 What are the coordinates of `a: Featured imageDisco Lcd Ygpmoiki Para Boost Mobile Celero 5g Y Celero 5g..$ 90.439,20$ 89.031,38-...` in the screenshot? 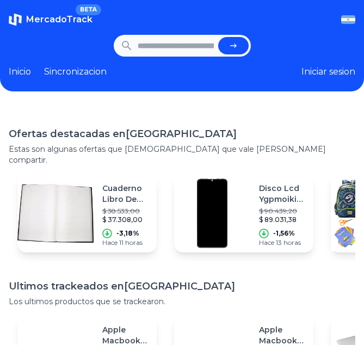 It's located at (244, 213).